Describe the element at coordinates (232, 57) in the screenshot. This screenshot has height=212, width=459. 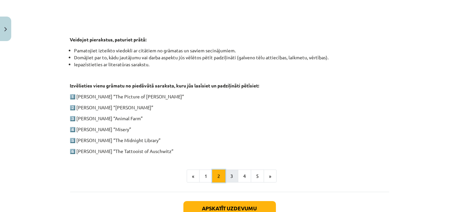
I see `li: Domājiet par to, kādu jautājumu vai darba aspektu jūs vēlētos pētīt padziļināti (galveno tēlu att...` at that location.